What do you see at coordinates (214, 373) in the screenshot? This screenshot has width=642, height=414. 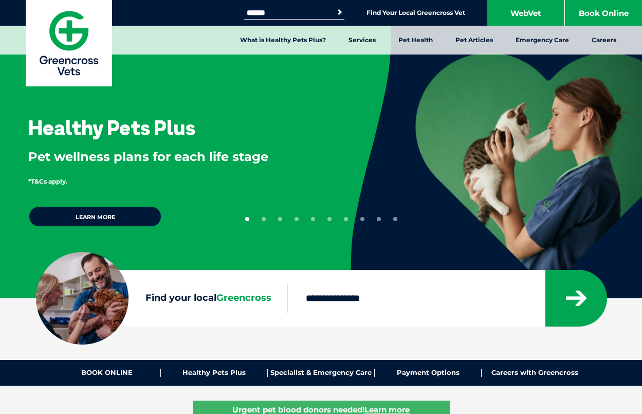 I see `a: Healthy Pets Plus` at bounding box center [214, 373].